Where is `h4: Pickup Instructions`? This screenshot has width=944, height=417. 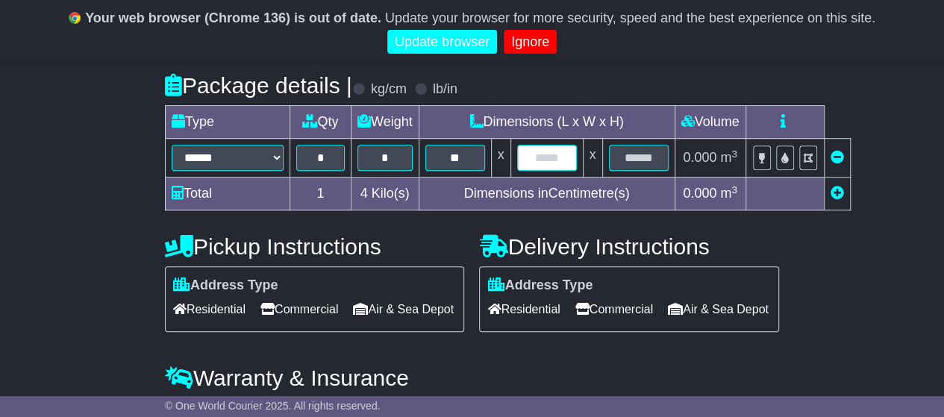 h4: Pickup Instructions is located at coordinates (315, 246).